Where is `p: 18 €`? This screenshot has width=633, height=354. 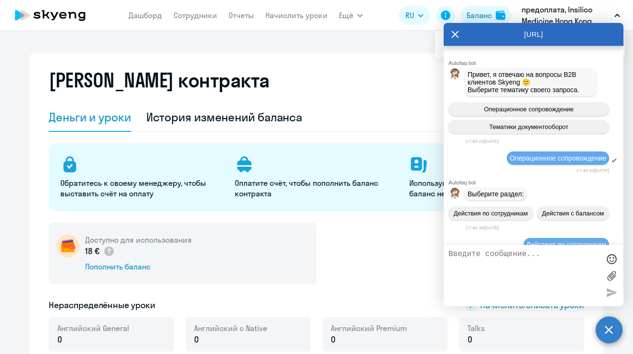 p: 18 € is located at coordinates (100, 252).